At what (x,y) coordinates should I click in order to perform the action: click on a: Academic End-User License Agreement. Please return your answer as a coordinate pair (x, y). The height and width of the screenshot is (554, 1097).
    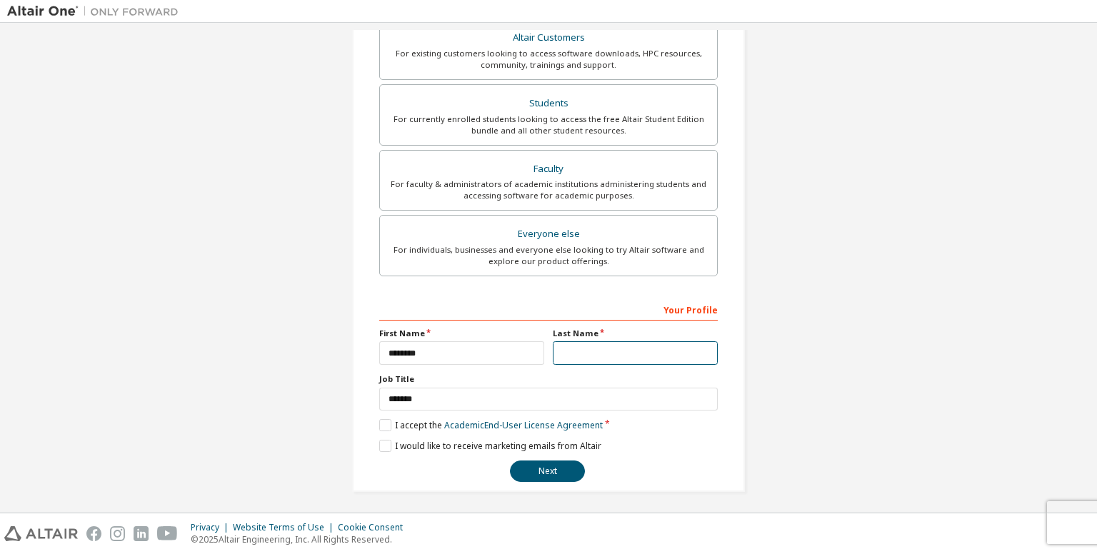
    Looking at the image, I should click on (523, 425).